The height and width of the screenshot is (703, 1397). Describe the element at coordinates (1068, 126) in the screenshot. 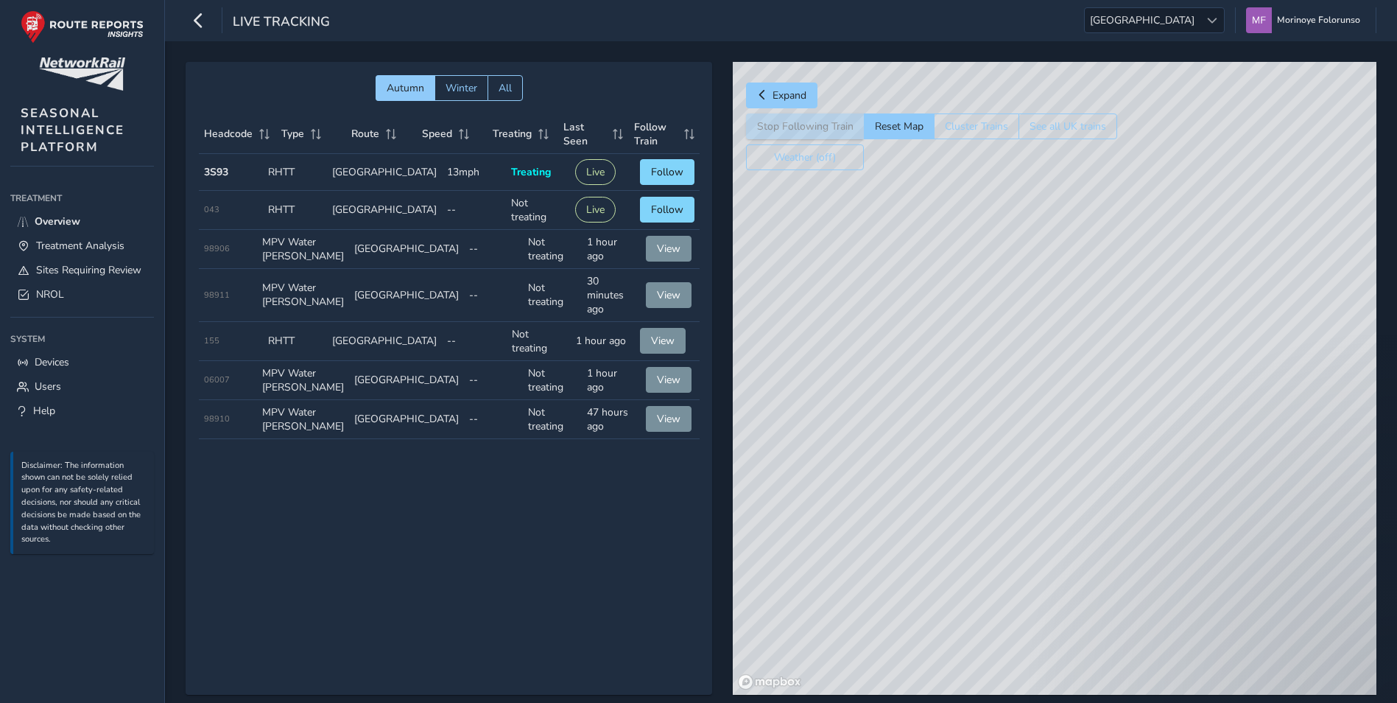

I see `button: See all UK trains` at that location.